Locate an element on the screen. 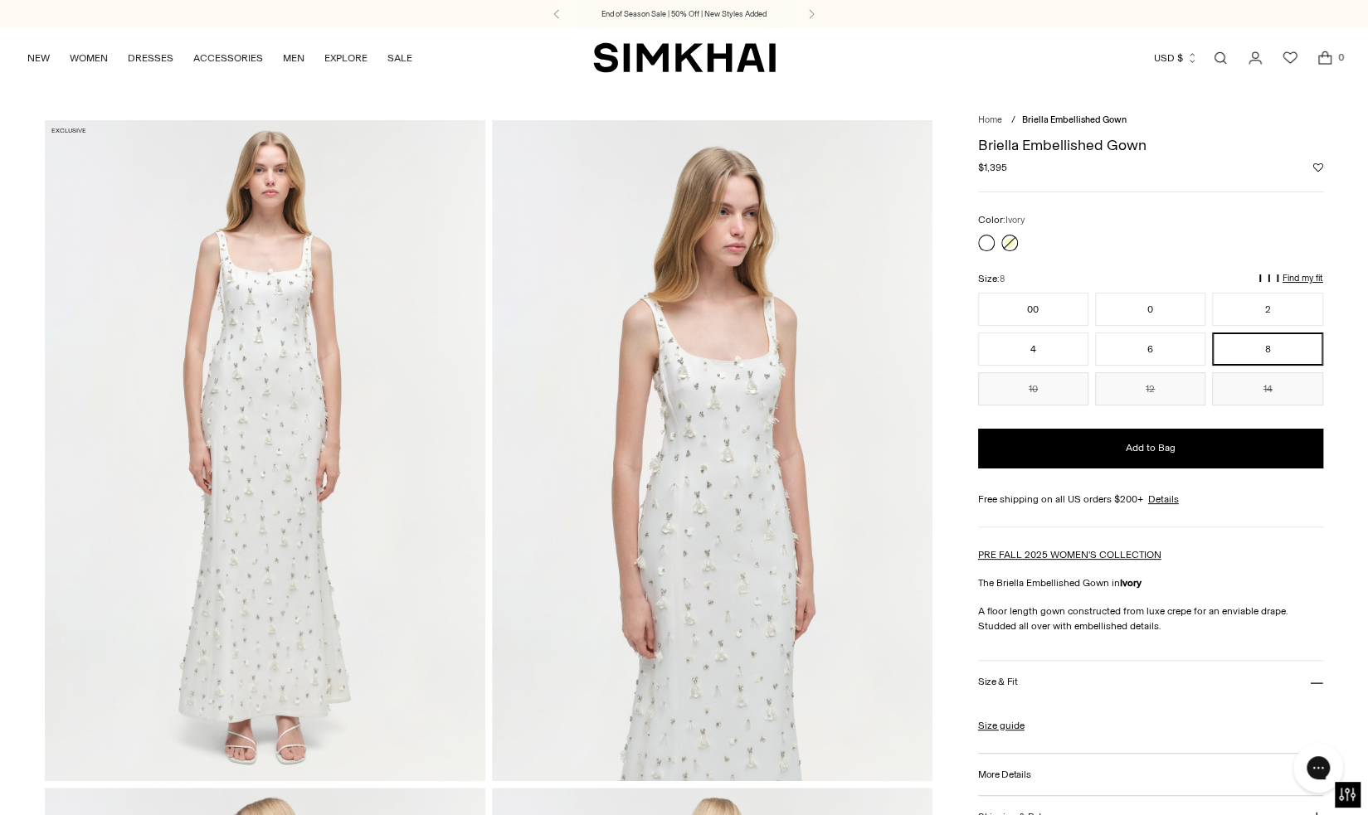 The image size is (1368, 815). a: NEW is located at coordinates (38, 58).